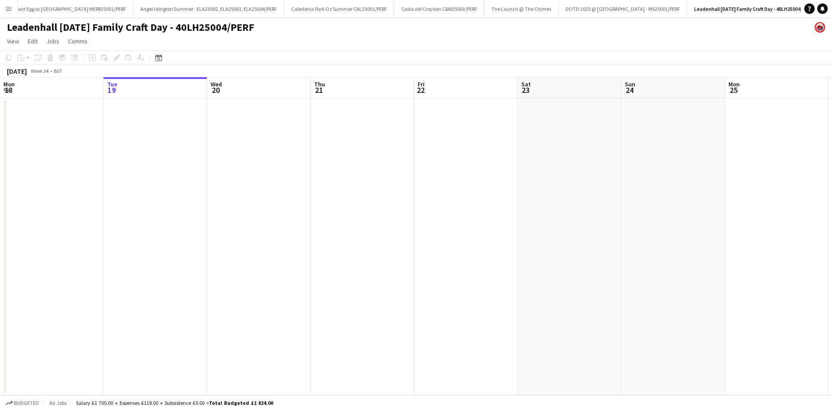 The width and height of the screenshot is (832, 410). Describe the element at coordinates (111, 90) in the screenshot. I see `span: 19` at that location.